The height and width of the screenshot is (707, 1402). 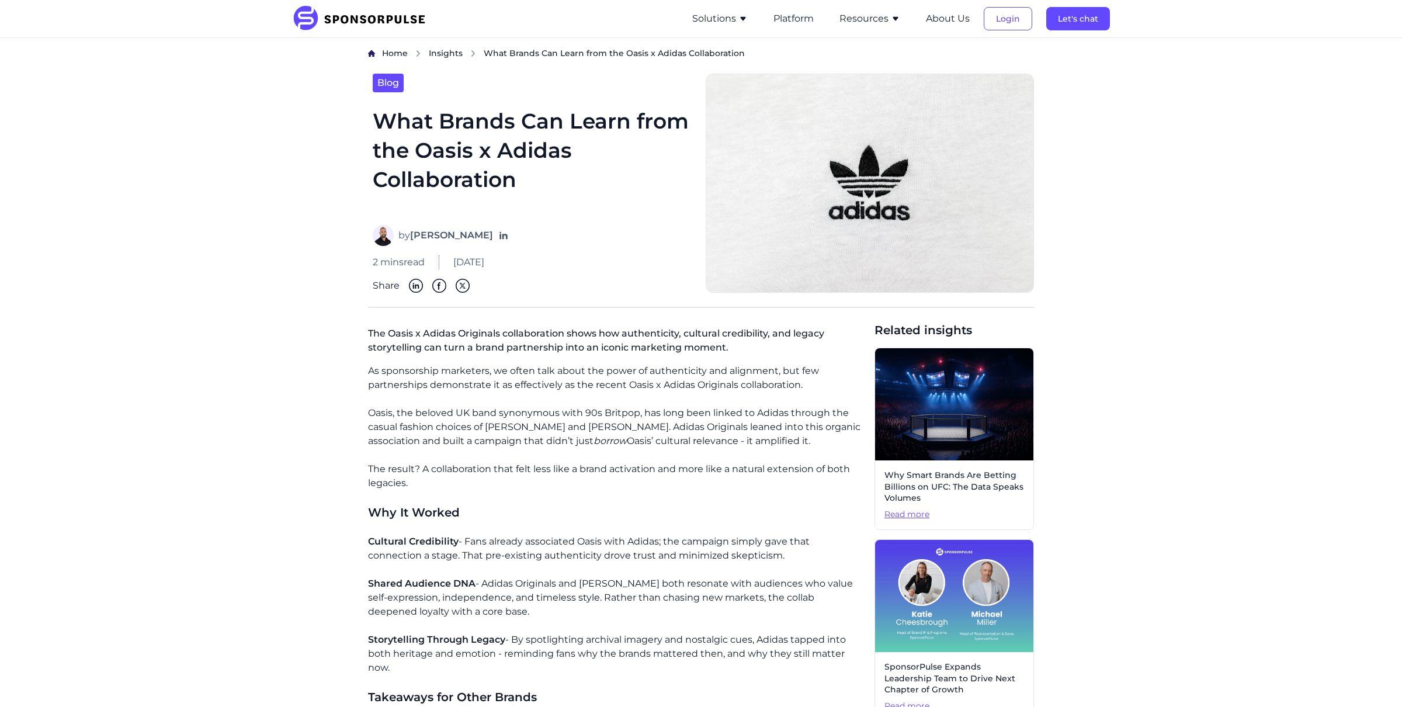 What do you see at coordinates (616, 427) in the screenshot?
I see `p: Oasis, the beloved UK band synonymous with 90s Britpop, has long been linked to Adidas through th...` at bounding box center [616, 427].